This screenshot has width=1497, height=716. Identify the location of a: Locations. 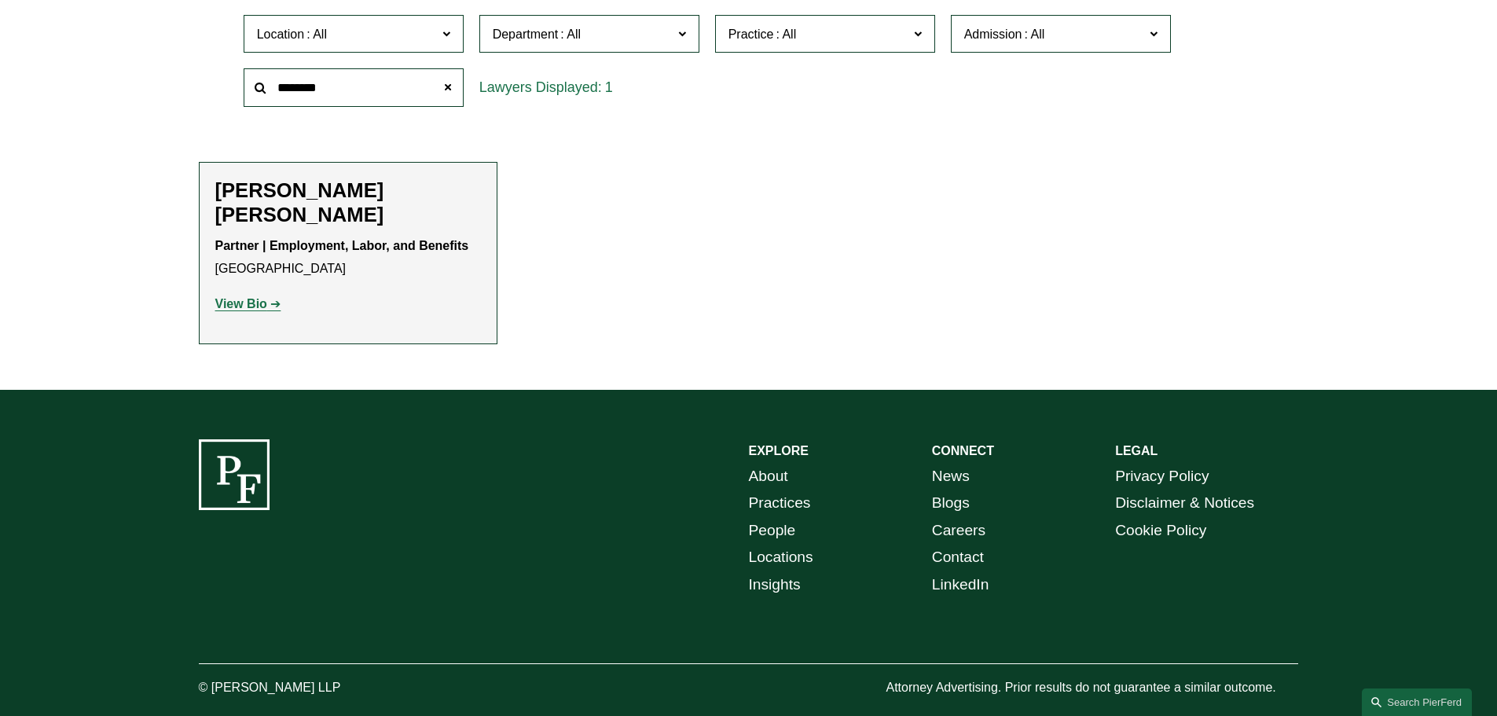
(781, 557).